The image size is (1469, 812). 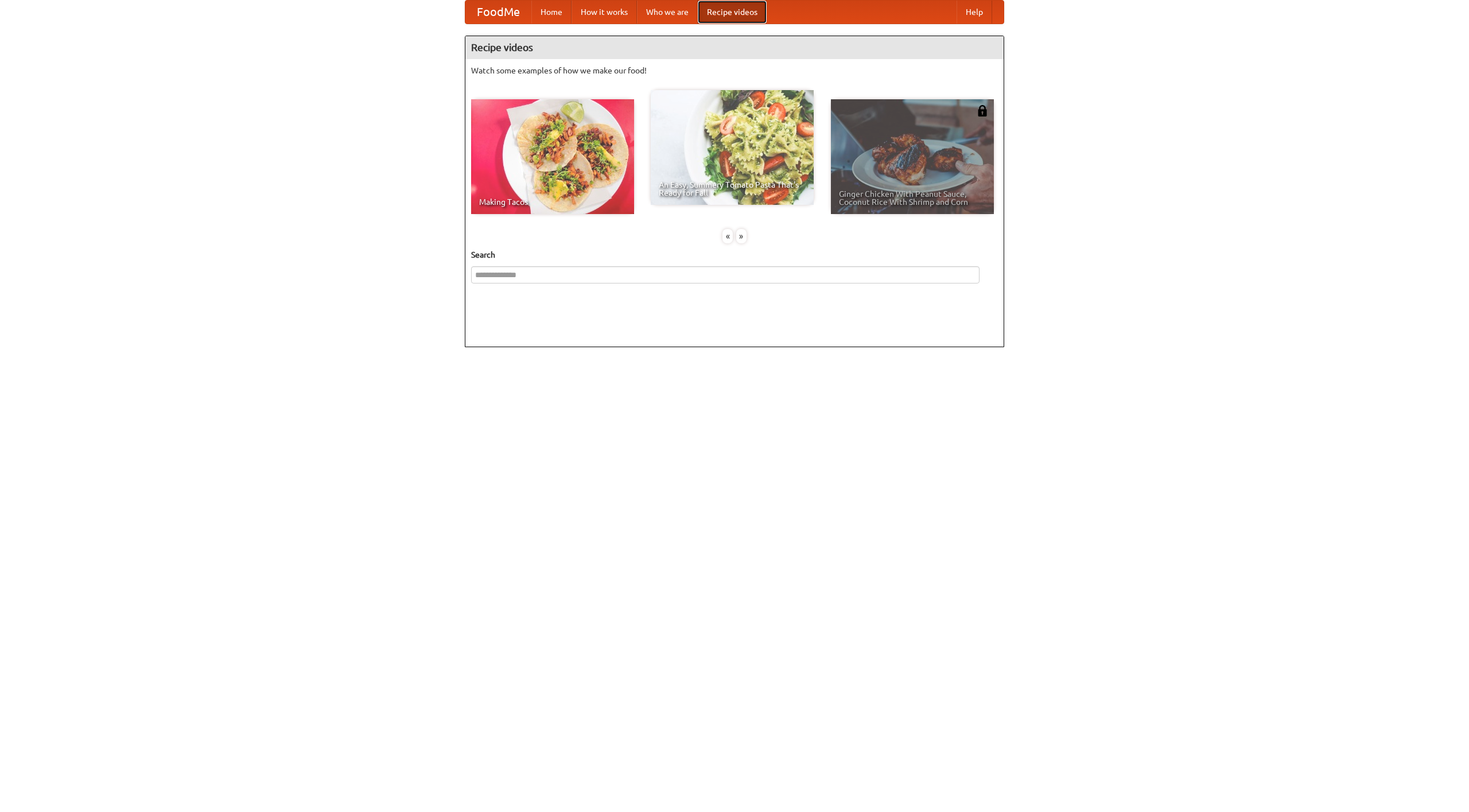 What do you see at coordinates (552, 157) in the screenshot?
I see `a: Making Tacos` at bounding box center [552, 157].